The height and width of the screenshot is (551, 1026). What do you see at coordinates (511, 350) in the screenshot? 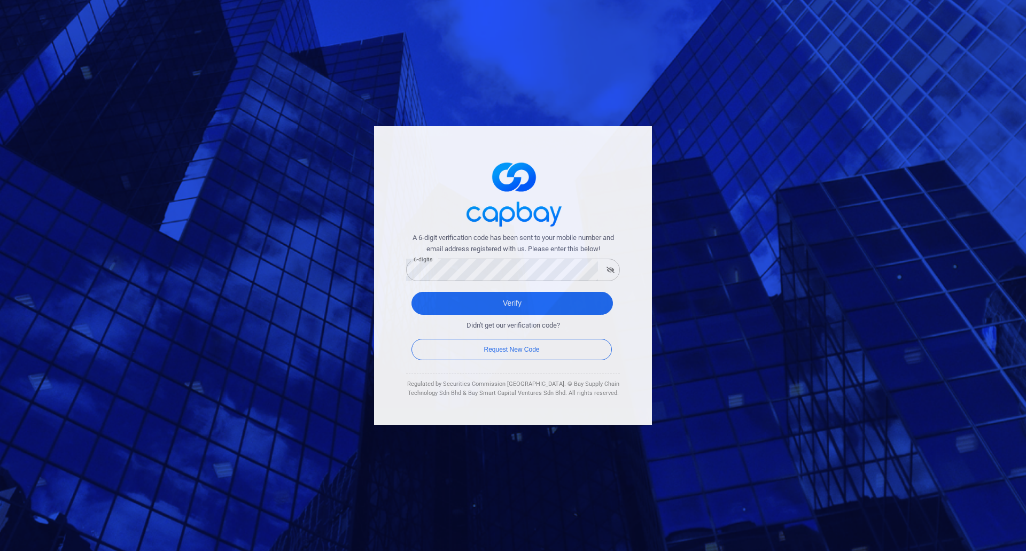
I see `button: Request New Code` at bounding box center [511, 350].